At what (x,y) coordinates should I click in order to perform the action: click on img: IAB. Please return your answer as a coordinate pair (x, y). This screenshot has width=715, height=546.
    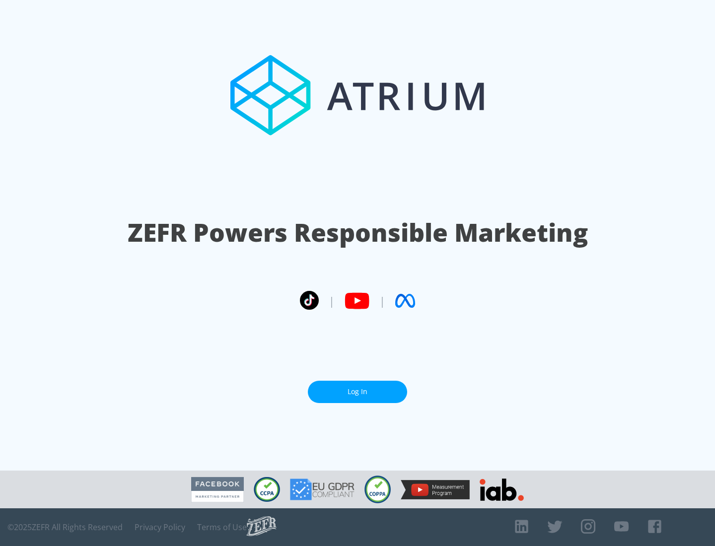
    Looking at the image, I should click on (502, 490).